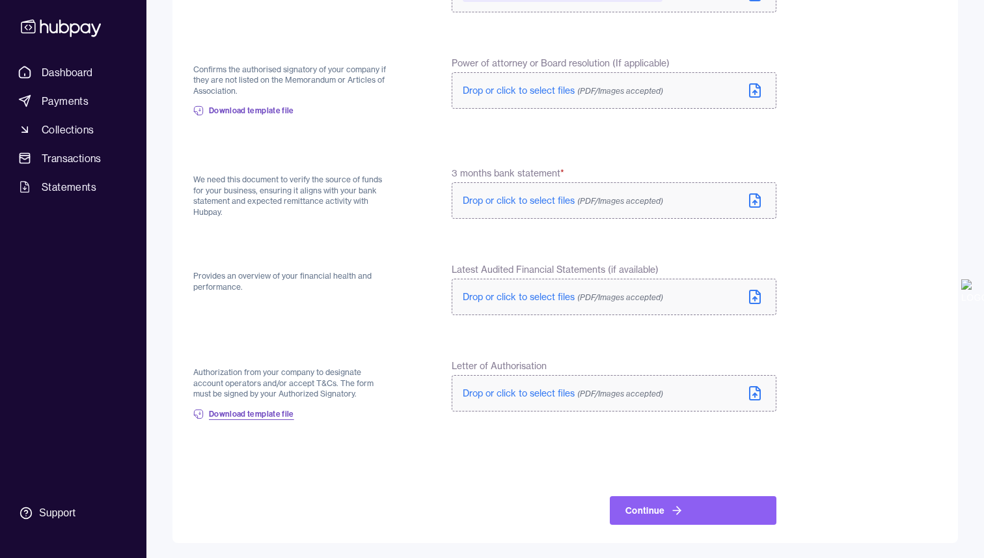  I want to click on span: Collections, so click(68, 130).